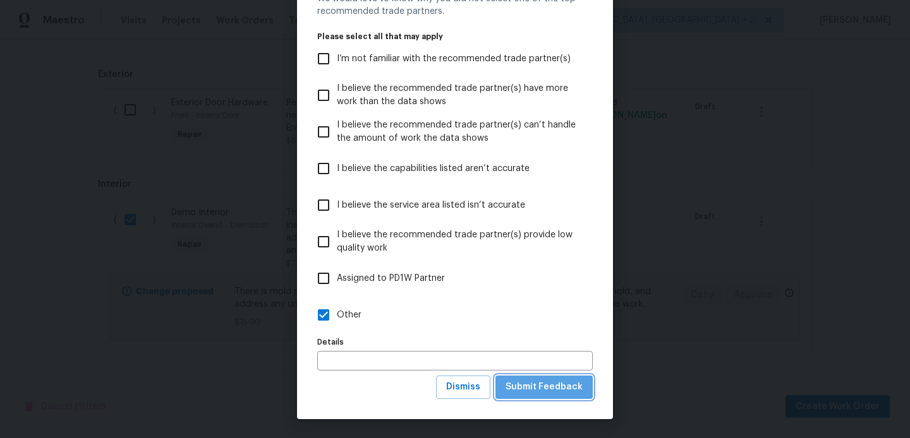 This screenshot has height=438, width=910. What do you see at coordinates (455, 342) in the screenshot?
I see `label: Details` at bounding box center [455, 342].